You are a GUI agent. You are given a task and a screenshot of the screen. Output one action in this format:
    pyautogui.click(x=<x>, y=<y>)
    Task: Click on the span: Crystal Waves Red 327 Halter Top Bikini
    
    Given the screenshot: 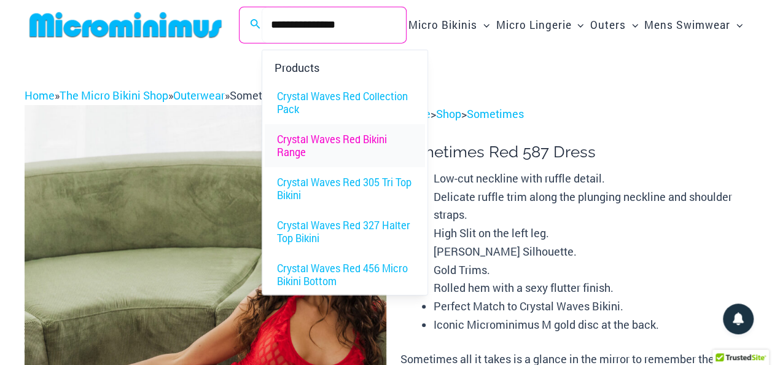 What is the action you would take?
    pyautogui.click(x=345, y=231)
    